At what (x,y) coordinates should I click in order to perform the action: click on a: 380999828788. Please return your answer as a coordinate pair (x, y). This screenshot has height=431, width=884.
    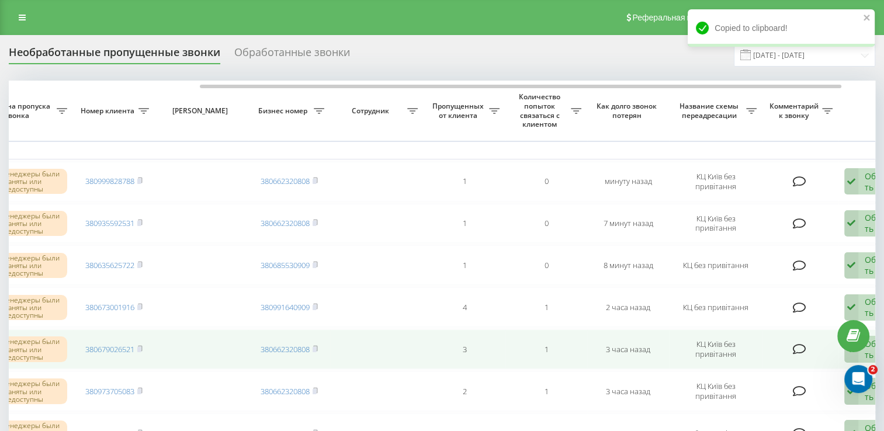
    Looking at the image, I should click on (110, 181).